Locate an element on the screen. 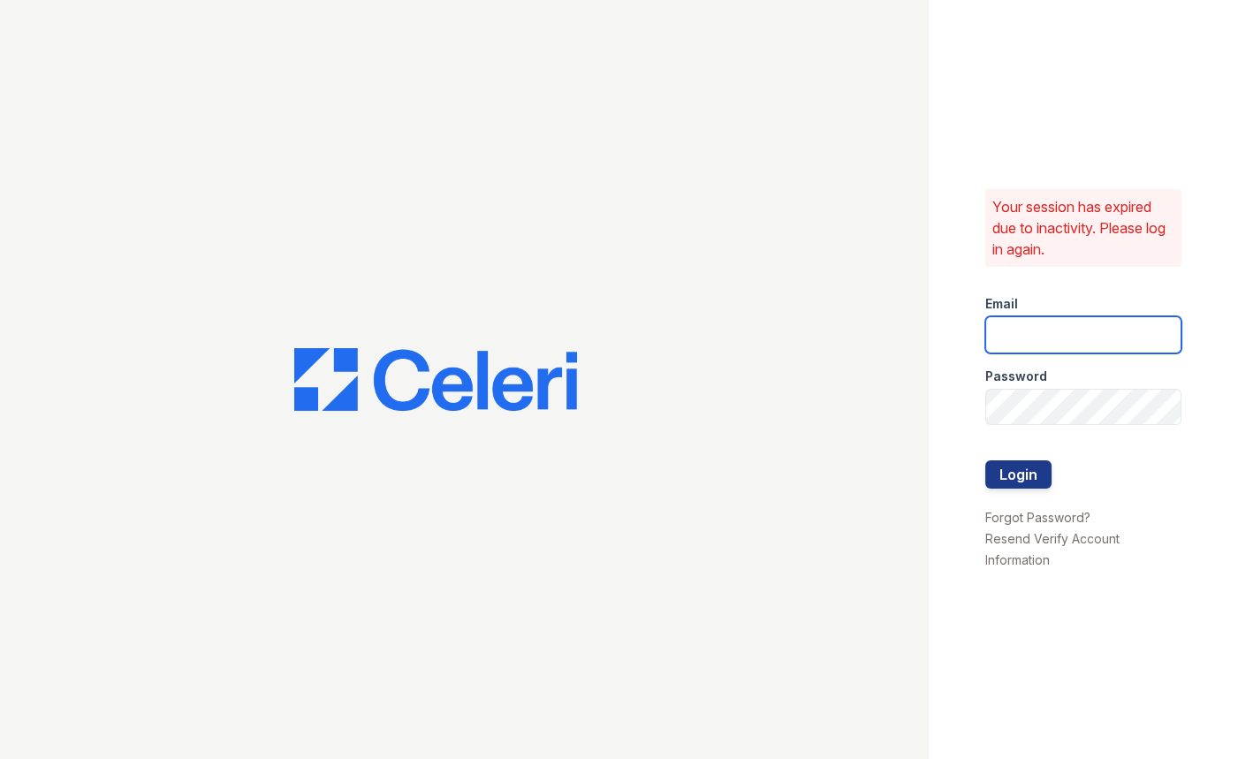 The width and height of the screenshot is (1238, 759). label: Email is located at coordinates (1001, 304).